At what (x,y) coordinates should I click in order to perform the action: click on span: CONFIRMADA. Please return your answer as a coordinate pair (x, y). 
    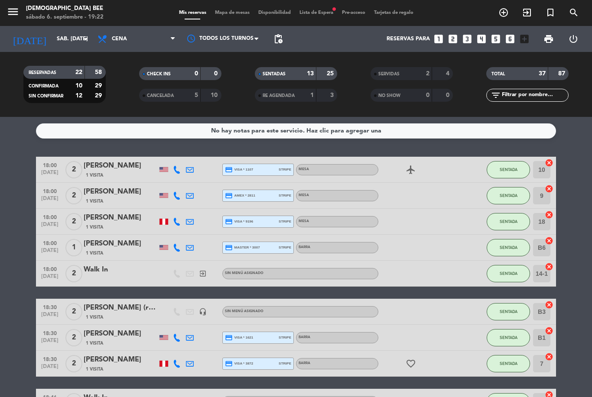
    Looking at the image, I should click on (43, 86).